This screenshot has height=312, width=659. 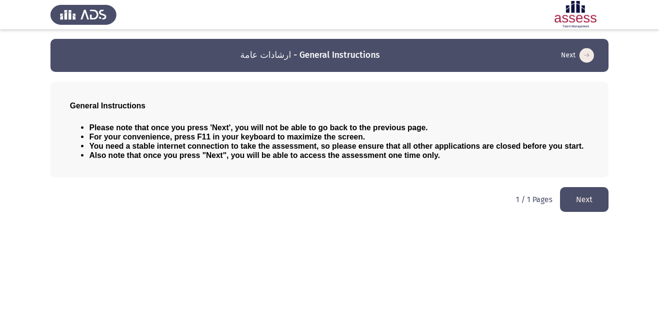 What do you see at coordinates (83, 15) in the screenshot?
I see `img: Assess Talent Management logo` at bounding box center [83, 15].